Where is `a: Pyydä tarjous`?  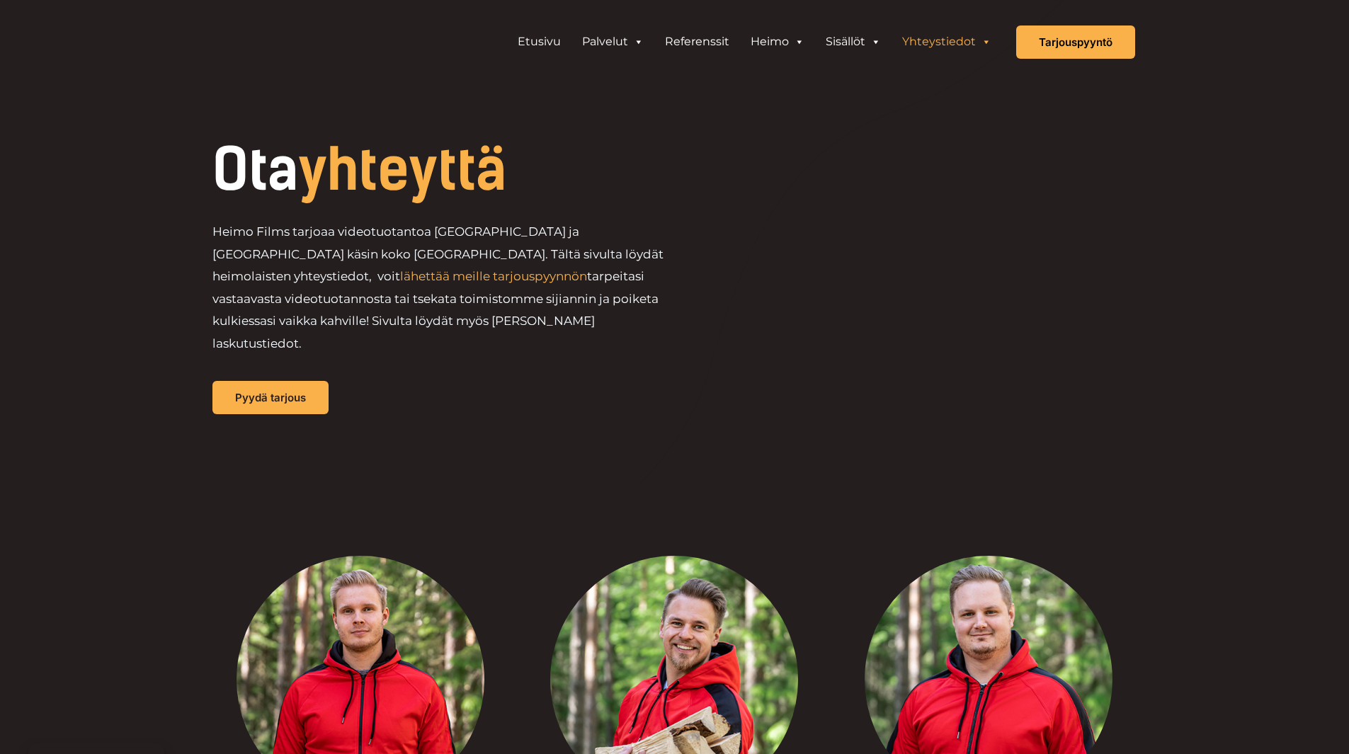 a: Pyydä tarjous is located at coordinates (271, 397).